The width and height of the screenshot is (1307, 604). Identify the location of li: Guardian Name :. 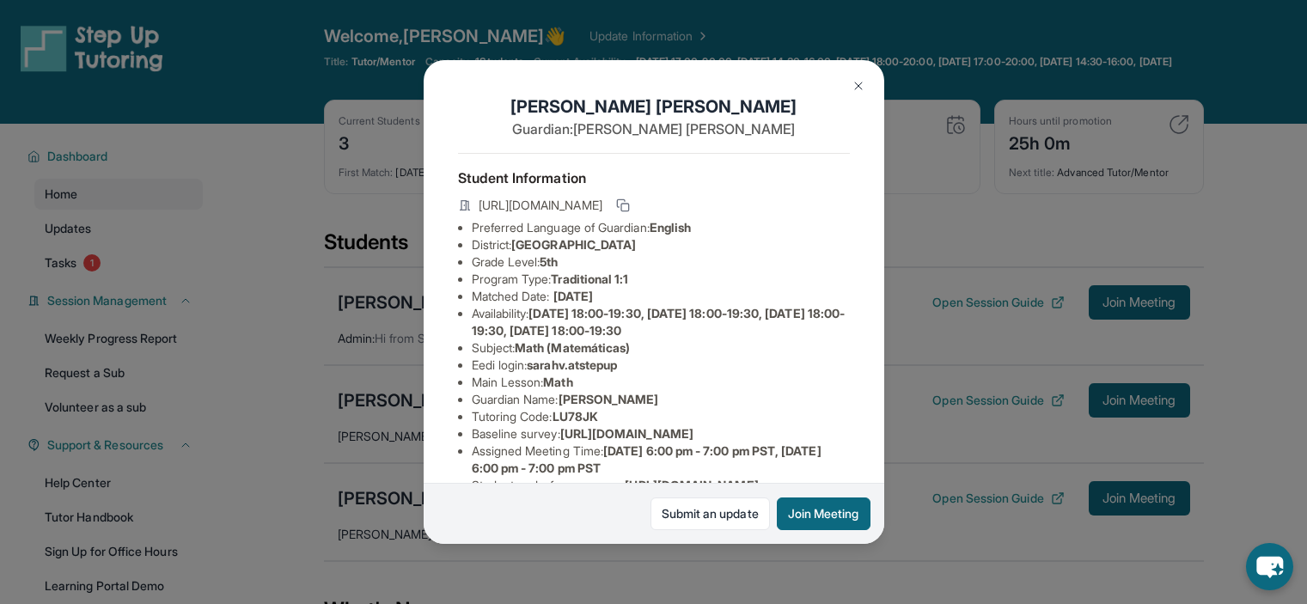
(661, 400).